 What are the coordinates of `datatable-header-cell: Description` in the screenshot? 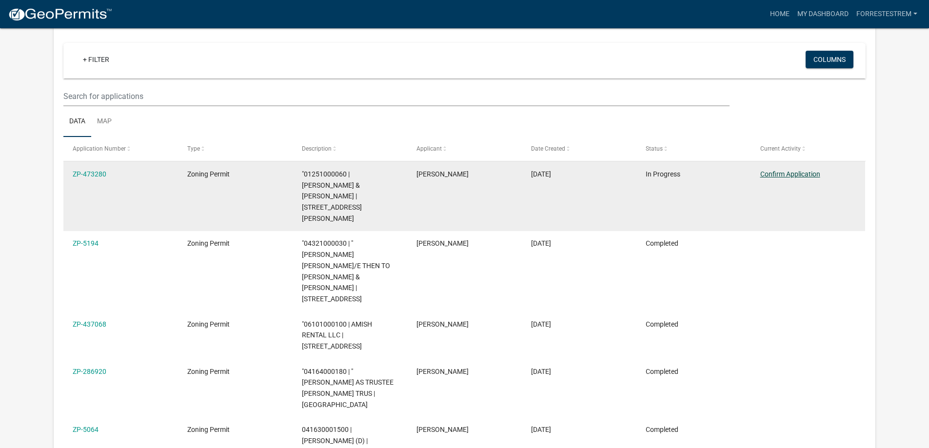 It's located at (350, 149).